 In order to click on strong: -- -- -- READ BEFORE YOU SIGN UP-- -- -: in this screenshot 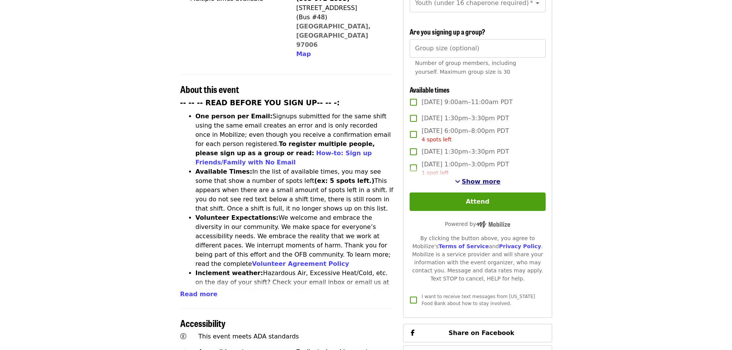, I will do `click(260, 103)`.